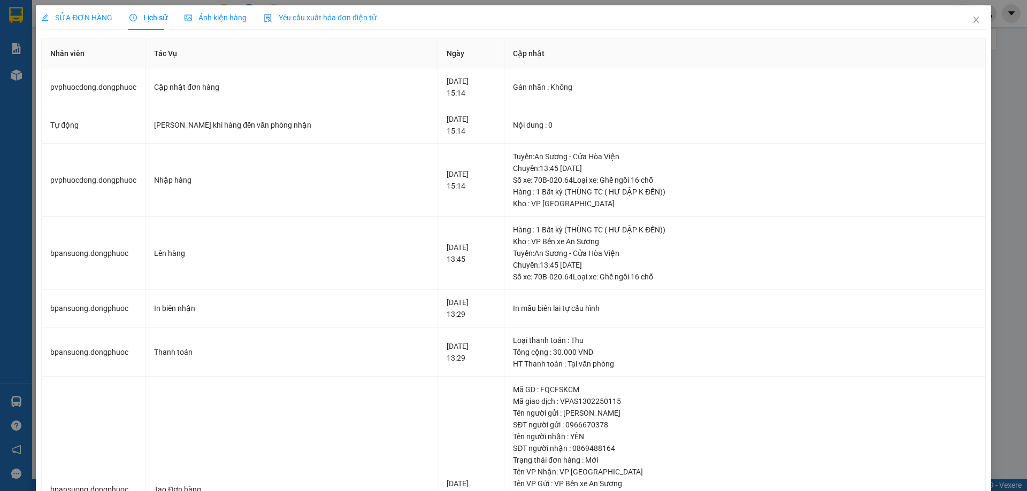 Image resolution: width=1027 pixels, height=491 pixels. What do you see at coordinates (744, 352) in the screenshot?
I see `div: Tổng cộng : 30.000 VND` at bounding box center [744, 352].